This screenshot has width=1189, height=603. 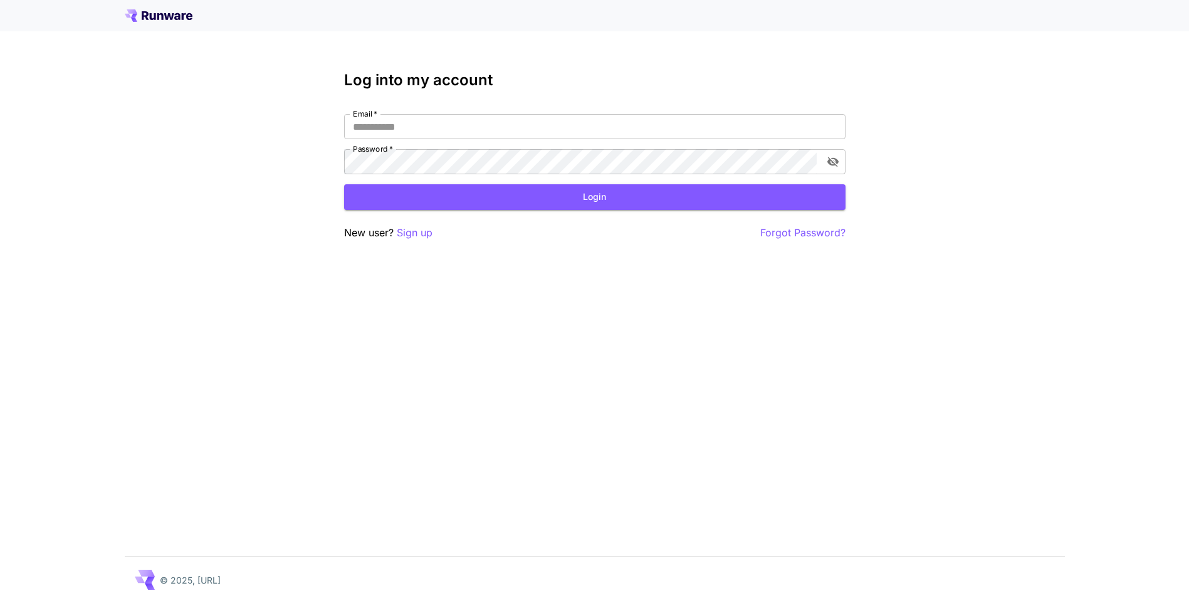 What do you see at coordinates (803, 233) in the screenshot?
I see `button: Forgot Password?` at bounding box center [803, 233].